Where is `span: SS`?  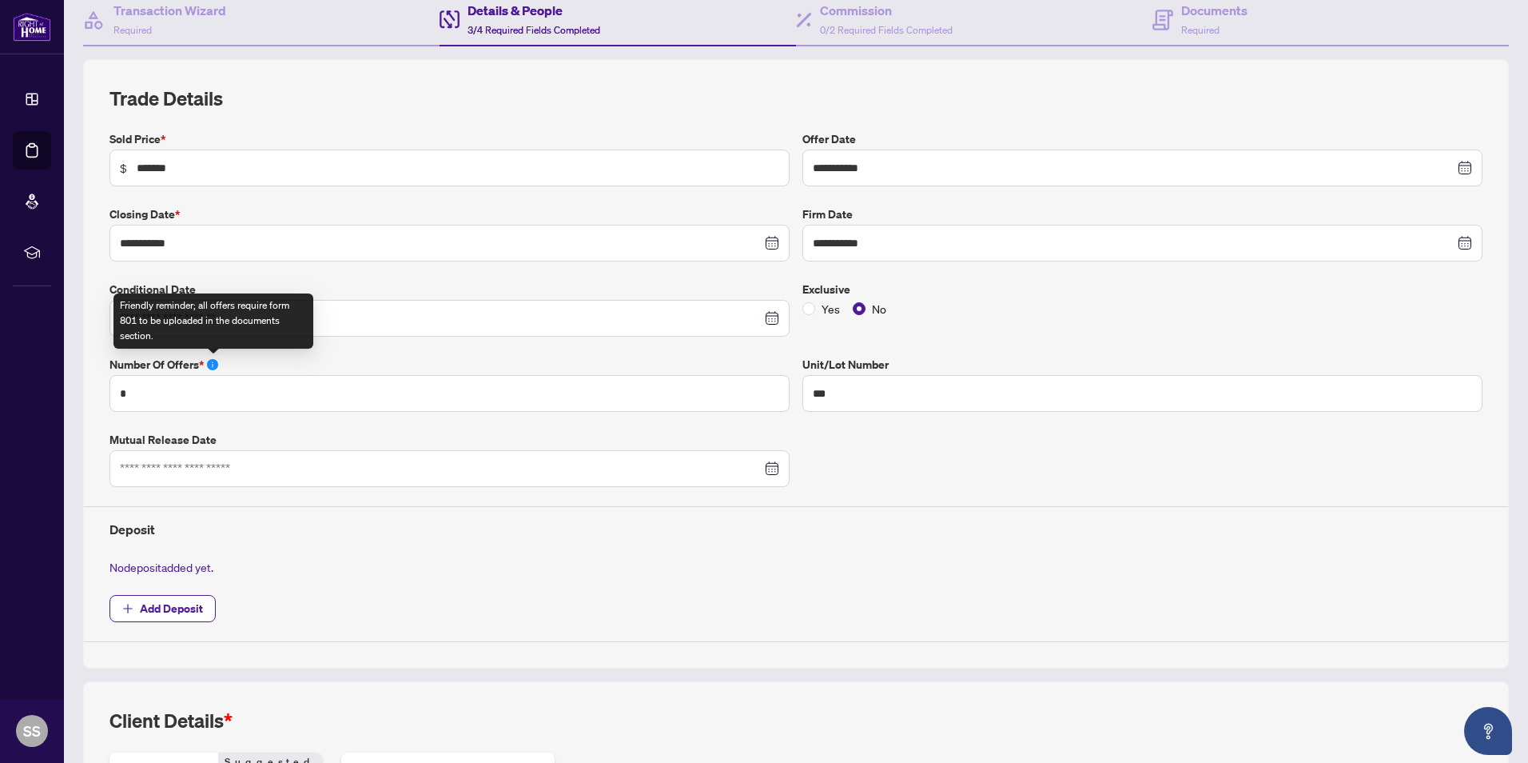 span: SS is located at coordinates (32, 731).